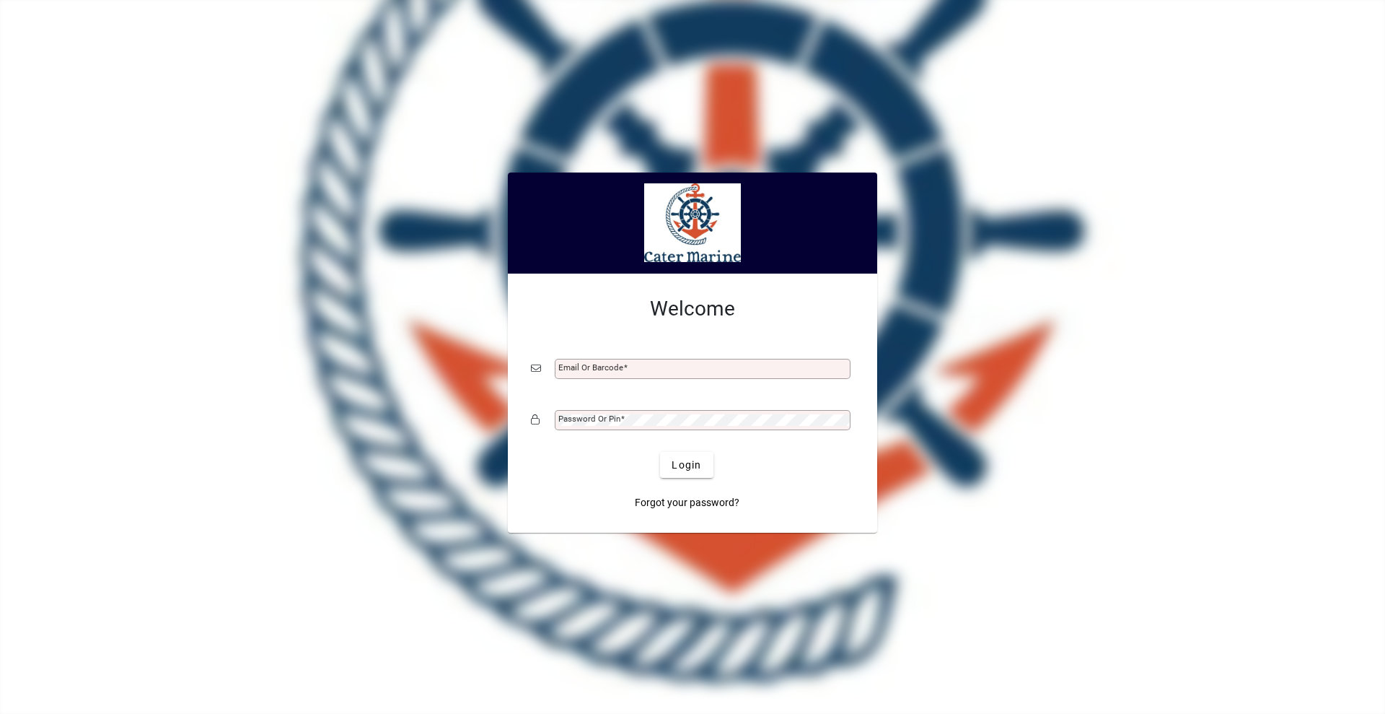 This screenshot has width=1385, height=714. What do you see at coordinates (686, 465) in the screenshot?
I see `button: Login` at bounding box center [686, 465].